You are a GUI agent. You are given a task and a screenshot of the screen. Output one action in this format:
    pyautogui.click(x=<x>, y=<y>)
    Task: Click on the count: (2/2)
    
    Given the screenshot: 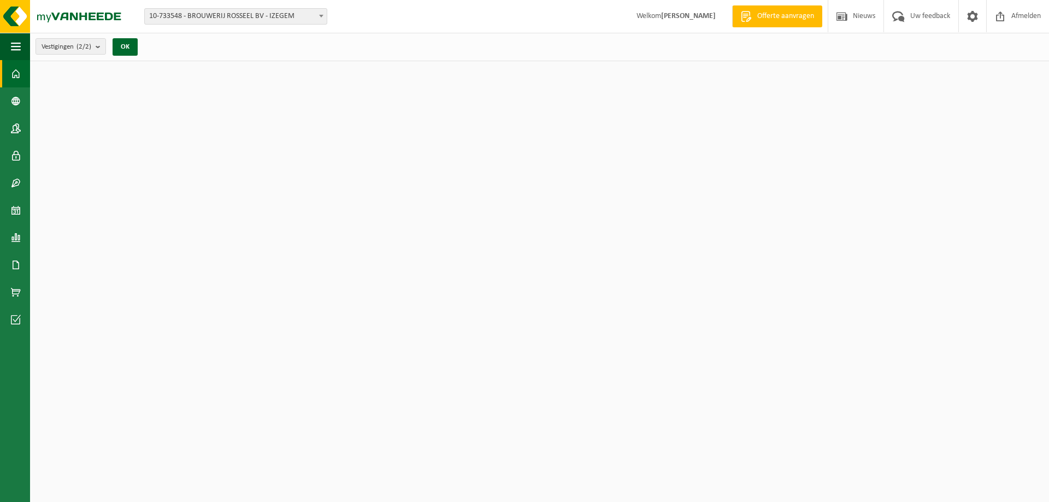 What is the action you would take?
    pyautogui.click(x=84, y=46)
    